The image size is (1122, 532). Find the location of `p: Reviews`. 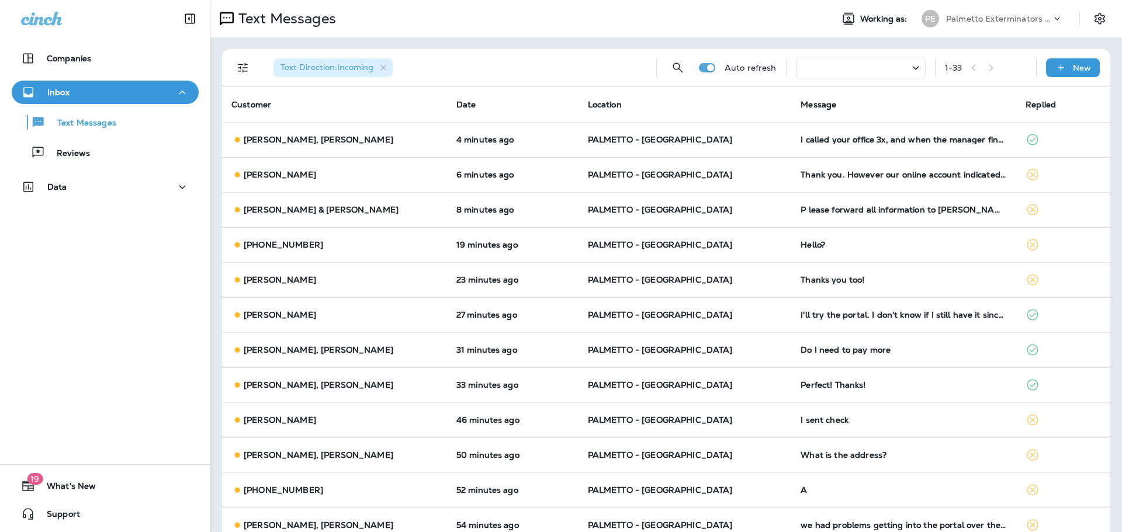

p: Reviews is located at coordinates (67, 154).